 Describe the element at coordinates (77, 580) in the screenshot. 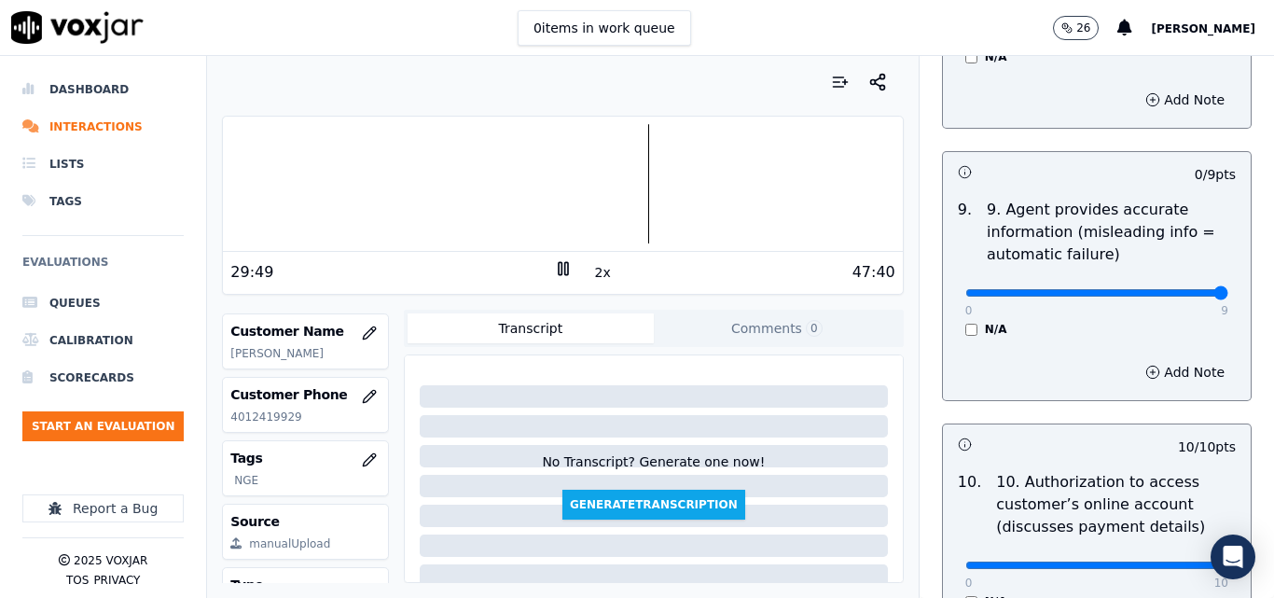

I see `button: TOS` at that location.